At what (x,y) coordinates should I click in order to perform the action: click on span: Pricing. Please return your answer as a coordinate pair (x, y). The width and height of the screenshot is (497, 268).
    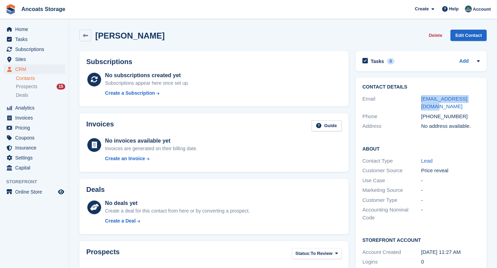
    Looking at the image, I should click on (36, 128).